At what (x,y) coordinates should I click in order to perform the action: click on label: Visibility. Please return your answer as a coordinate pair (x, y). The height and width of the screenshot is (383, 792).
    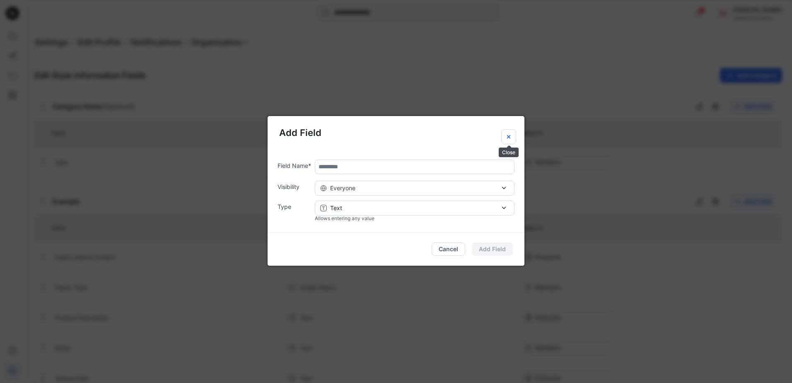
    Looking at the image, I should click on (294, 186).